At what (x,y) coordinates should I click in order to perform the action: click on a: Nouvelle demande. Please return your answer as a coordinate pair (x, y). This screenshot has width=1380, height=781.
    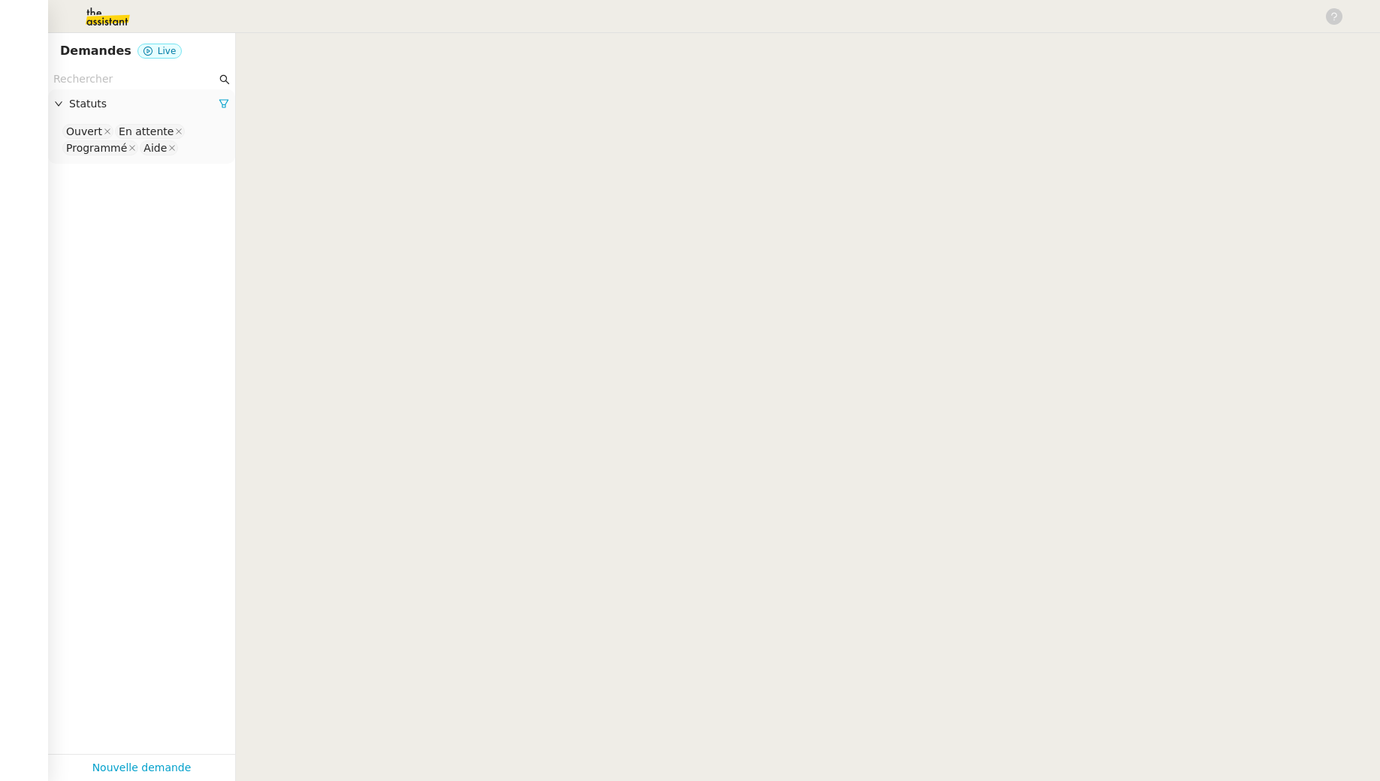
    Looking at the image, I should click on (142, 768).